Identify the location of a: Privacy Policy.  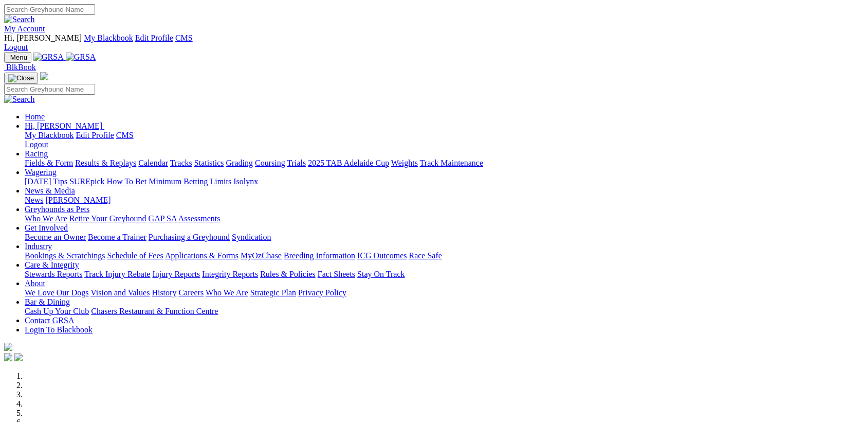
(322, 292).